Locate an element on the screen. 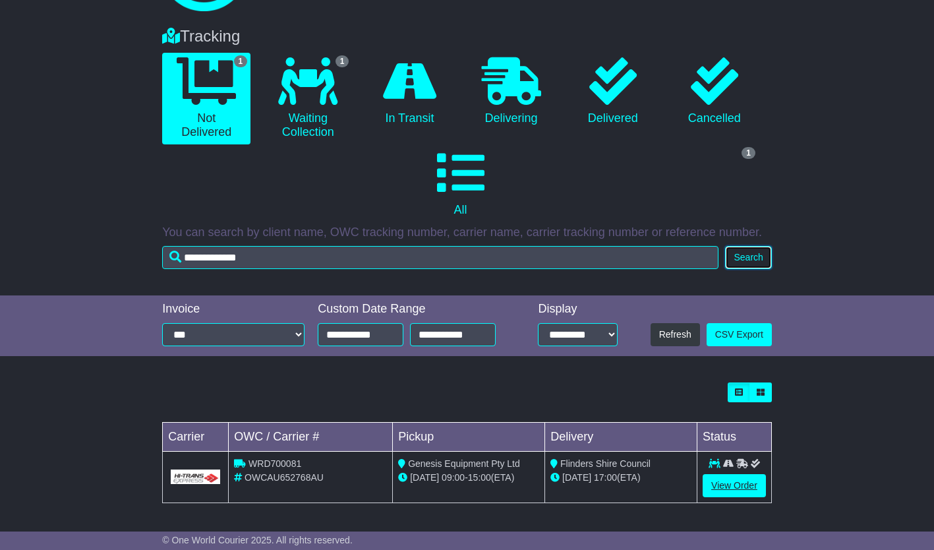 Image resolution: width=934 pixels, height=550 pixels. a: CSV Export is located at coordinates (739, 334).